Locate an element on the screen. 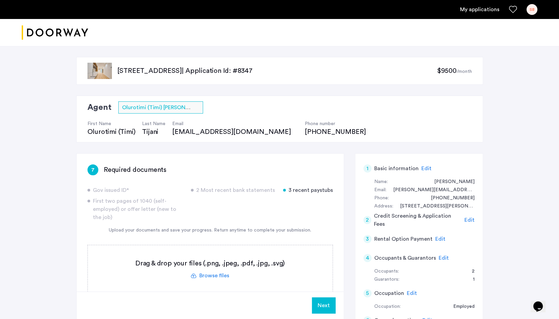  div: Guarantors: is located at coordinates (387, 280).